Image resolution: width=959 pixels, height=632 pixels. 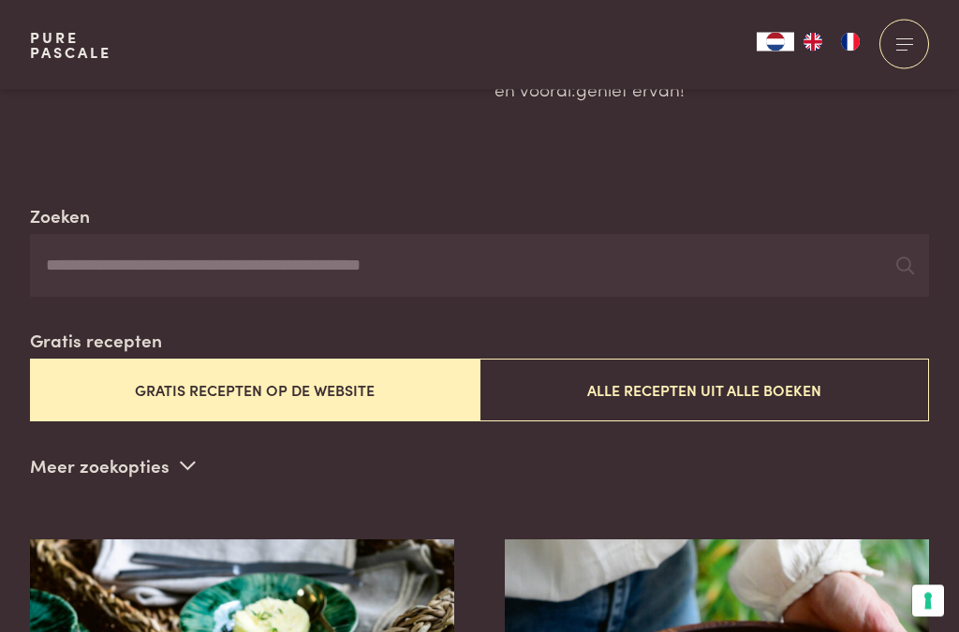 I want to click on label: Zoeken, so click(x=60, y=216).